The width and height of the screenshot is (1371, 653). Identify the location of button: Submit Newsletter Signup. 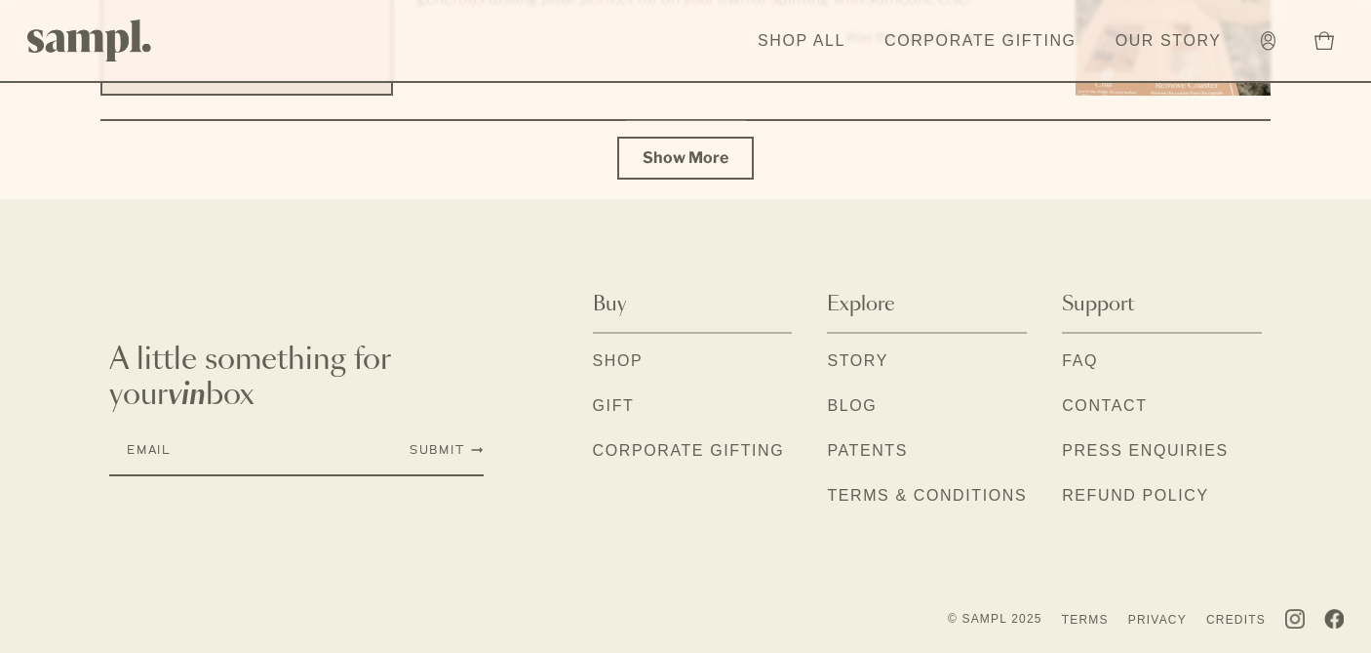
(447, 450).